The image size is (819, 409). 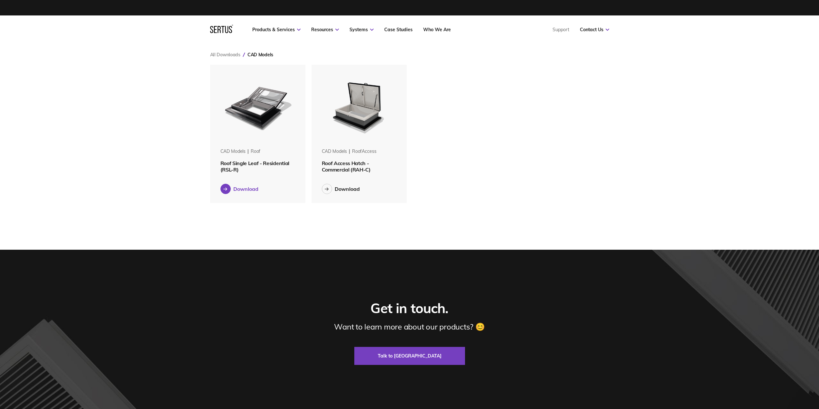 I want to click on a: Systems, so click(x=361, y=30).